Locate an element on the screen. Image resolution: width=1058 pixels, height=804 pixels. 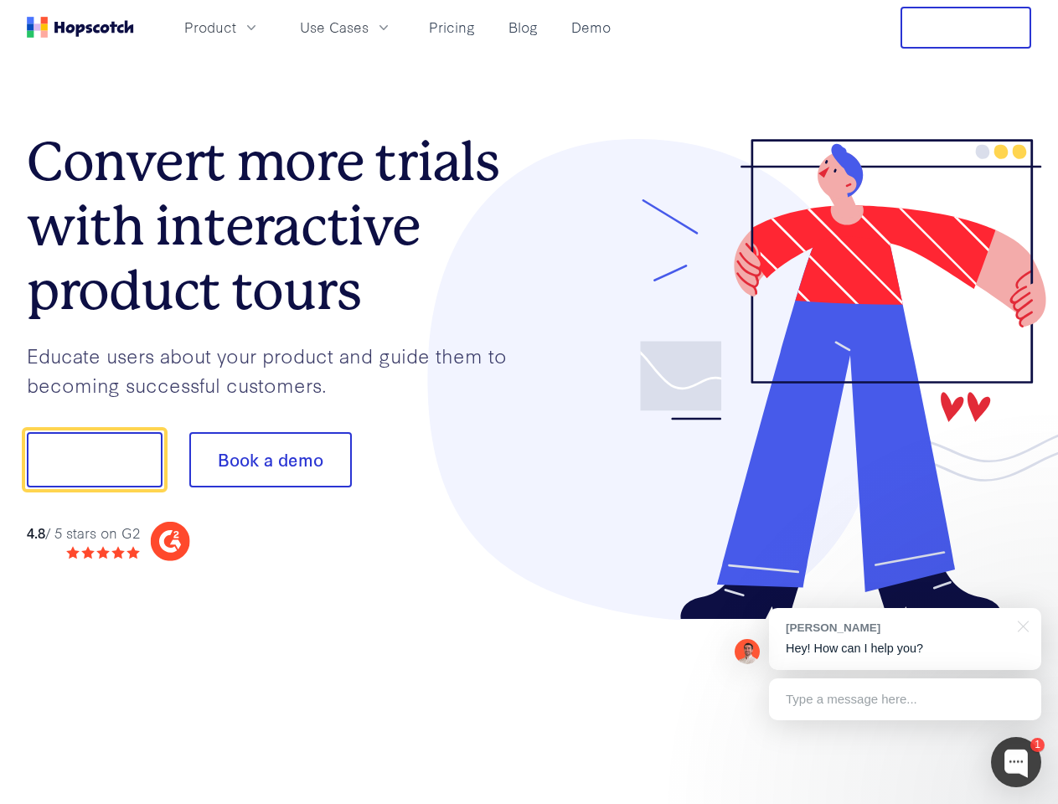
h1: Convert more trials with interactive product tours is located at coordinates (278, 226).